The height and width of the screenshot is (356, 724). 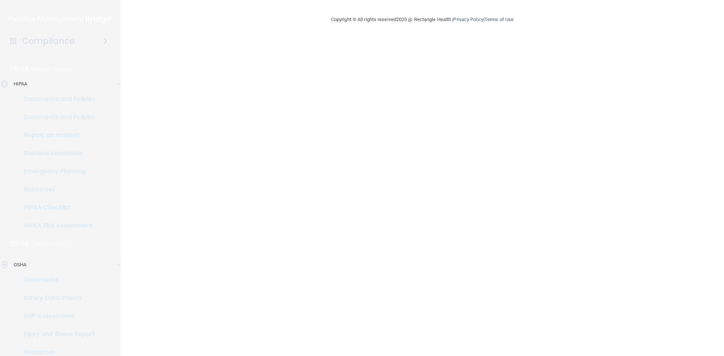 I want to click on p: Emergency Planning, so click(x=56, y=171).